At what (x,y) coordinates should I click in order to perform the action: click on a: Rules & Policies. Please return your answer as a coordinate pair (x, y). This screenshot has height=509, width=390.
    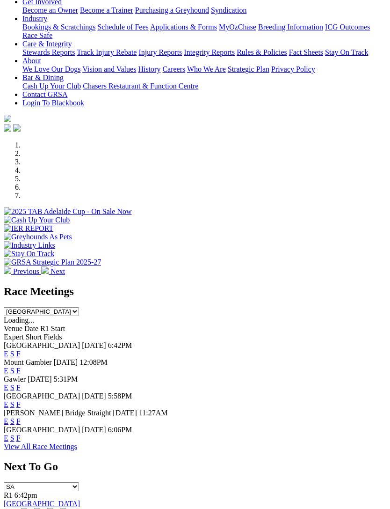
    Looking at the image, I should click on (262, 52).